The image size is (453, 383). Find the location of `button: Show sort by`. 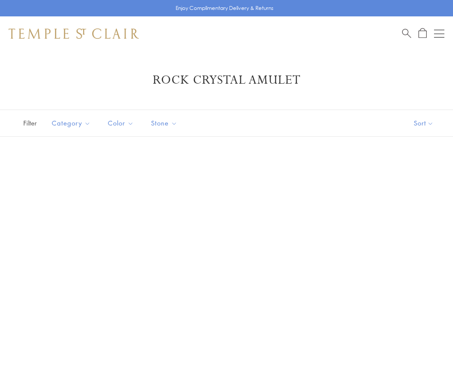

button: Show sort by is located at coordinates (423, 123).